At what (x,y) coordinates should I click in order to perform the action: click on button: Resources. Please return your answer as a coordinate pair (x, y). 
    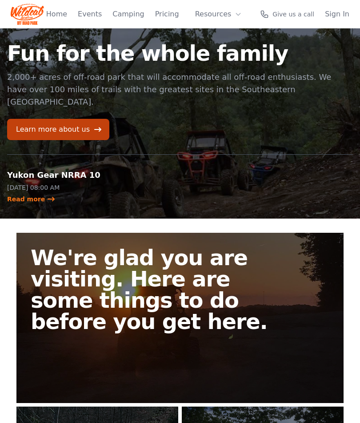
    Looking at the image, I should click on (218, 14).